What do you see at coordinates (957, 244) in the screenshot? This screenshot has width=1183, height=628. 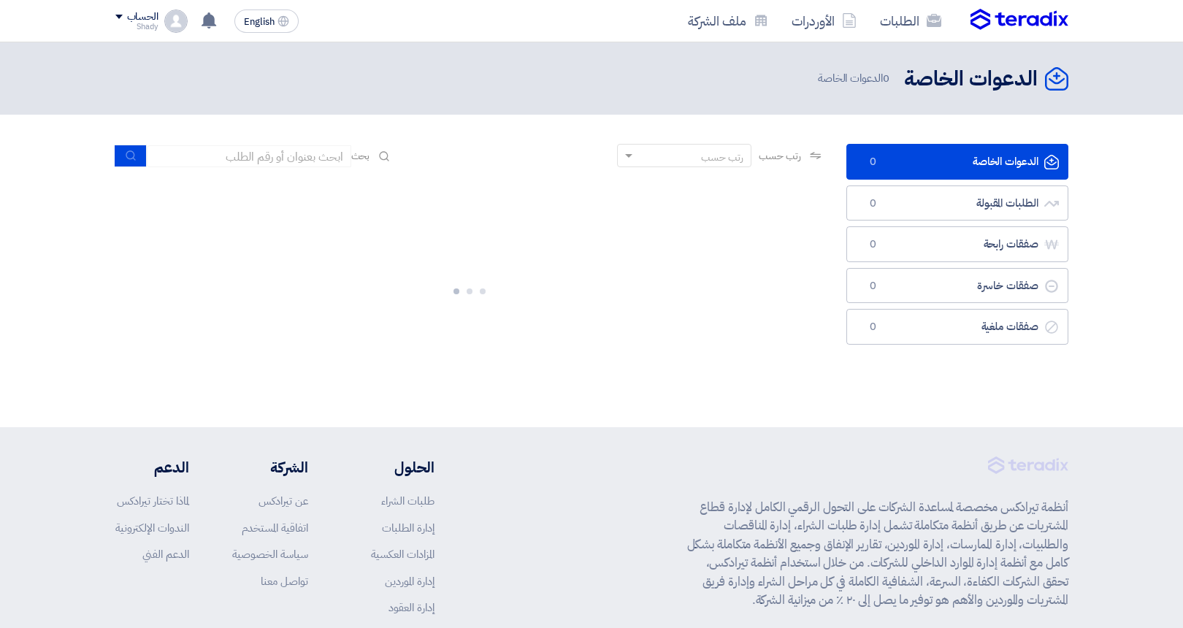 I see `a: صفقات رابحة0` at bounding box center [957, 244].